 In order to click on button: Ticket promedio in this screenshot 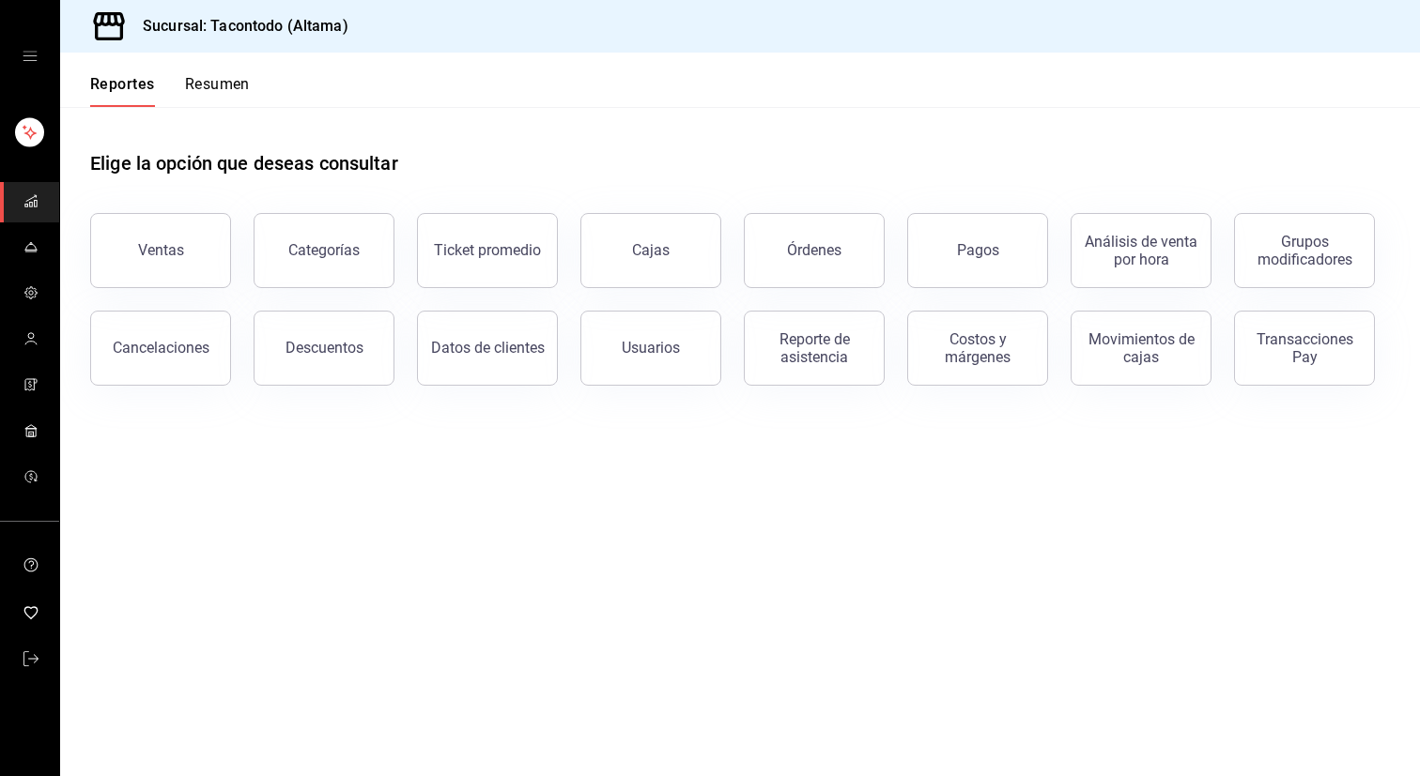, I will do `click(487, 251)`.